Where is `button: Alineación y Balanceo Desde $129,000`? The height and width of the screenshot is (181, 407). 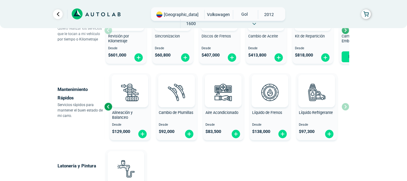 button: Alineación y Balanceo Desde $129,000 is located at coordinates (130, 106).